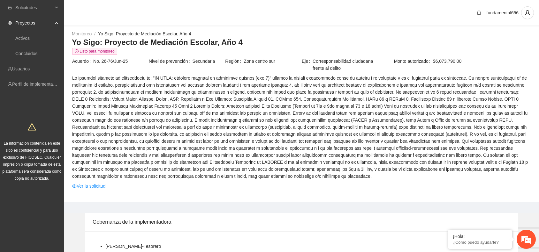 The image size is (539, 252). Describe the element at coordinates (527, 13) in the screenshot. I see `span: user` at that location.